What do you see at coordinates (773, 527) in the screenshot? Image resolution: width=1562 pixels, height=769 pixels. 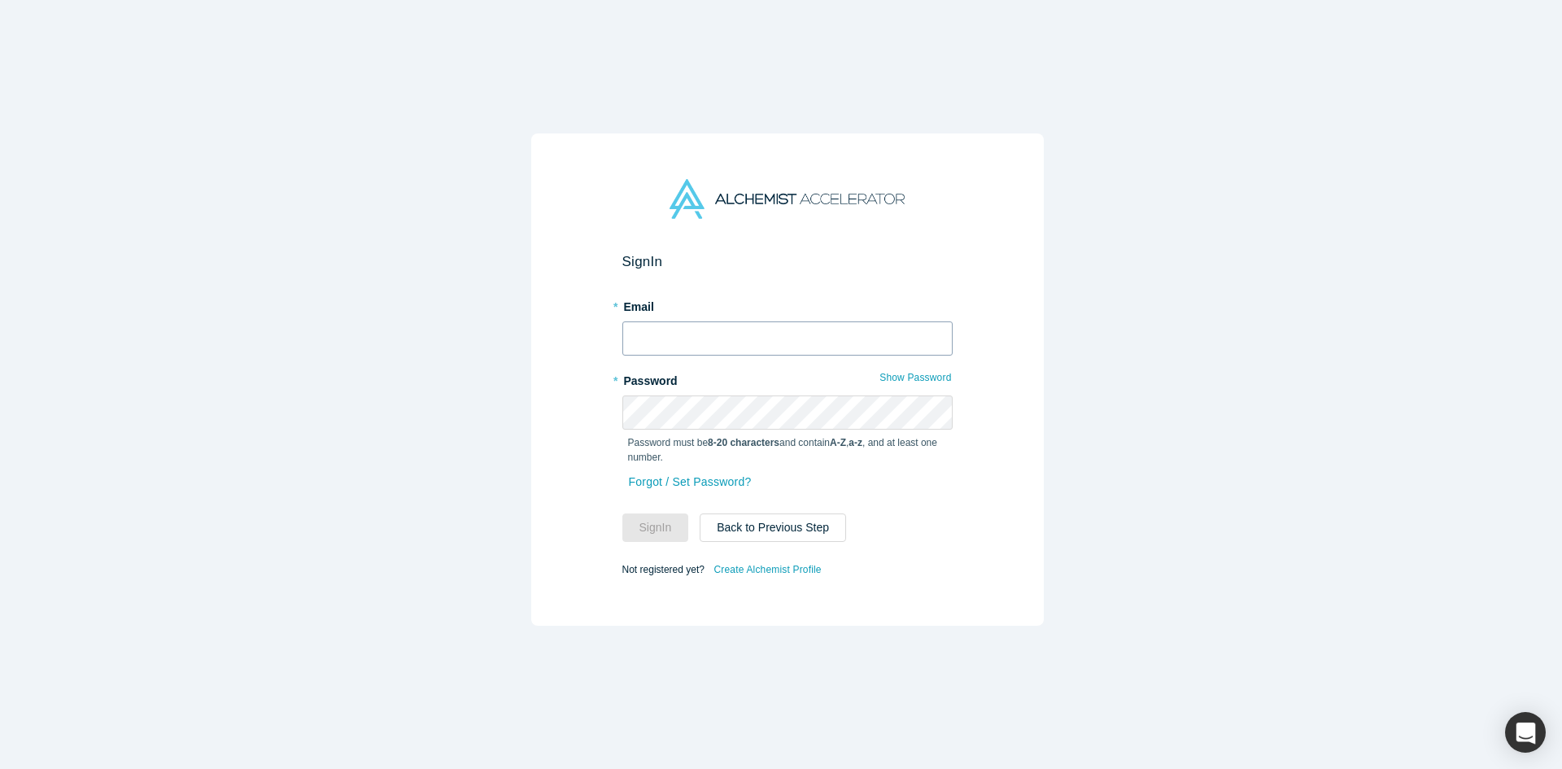 I see `button: Back to Previous Step` at bounding box center [773, 527].